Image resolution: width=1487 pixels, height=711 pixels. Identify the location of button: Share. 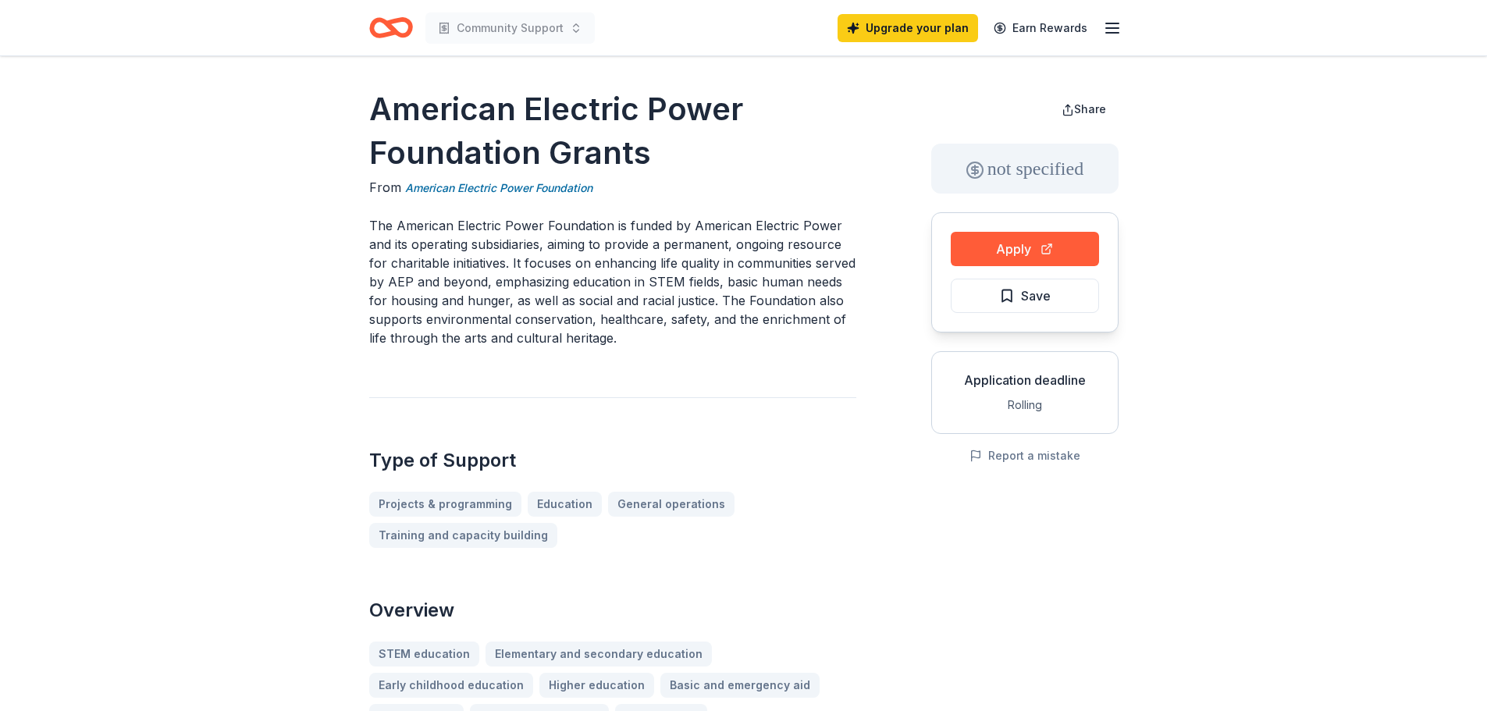
(1083, 109).